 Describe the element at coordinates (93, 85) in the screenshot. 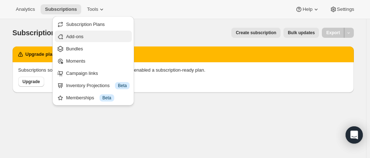

I see `button: Inventory Projections` at that location.